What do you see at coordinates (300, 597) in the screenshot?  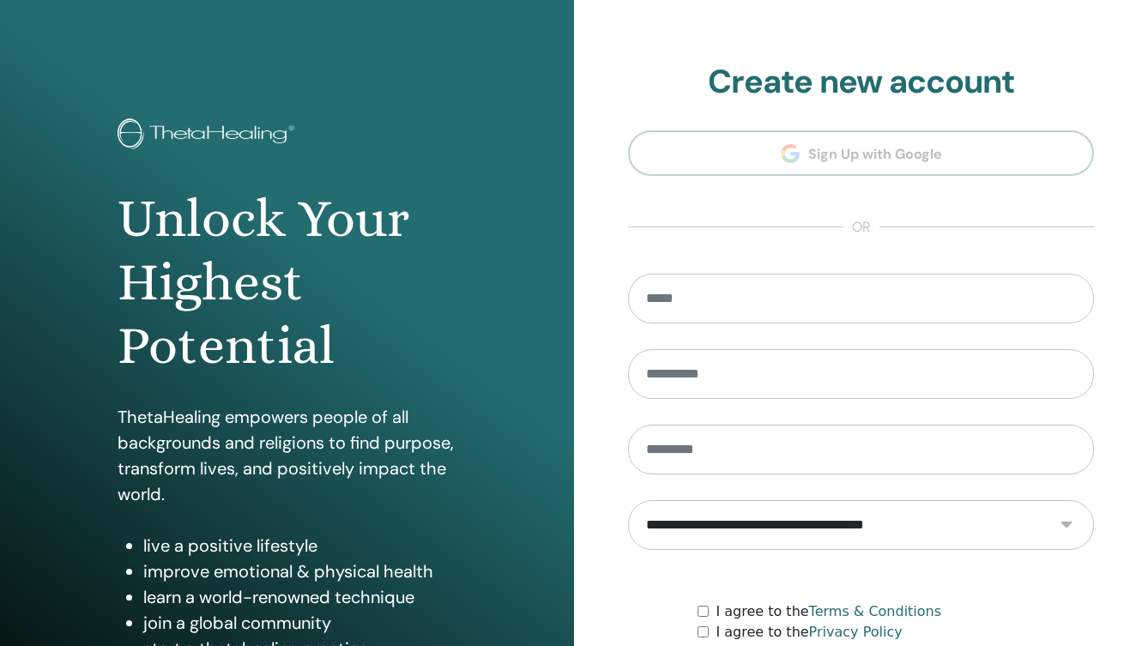 I see `li: learn a world-renowned technique` at bounding box center [300, 597].